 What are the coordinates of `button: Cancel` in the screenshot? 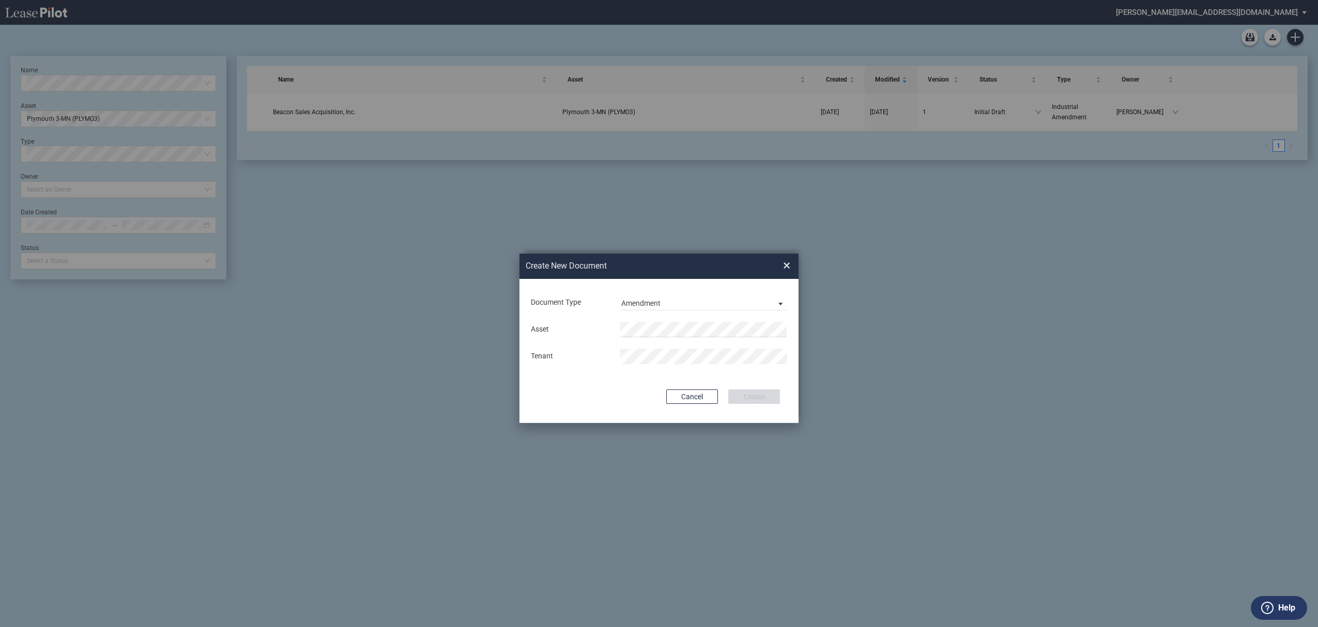 It's located at (692, 397).